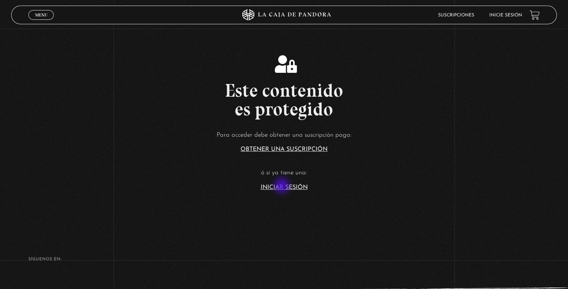 Image resolution: width=568 pixels, height=289 pixels. I want to click on a: Suscripciones, so click(456, 15).